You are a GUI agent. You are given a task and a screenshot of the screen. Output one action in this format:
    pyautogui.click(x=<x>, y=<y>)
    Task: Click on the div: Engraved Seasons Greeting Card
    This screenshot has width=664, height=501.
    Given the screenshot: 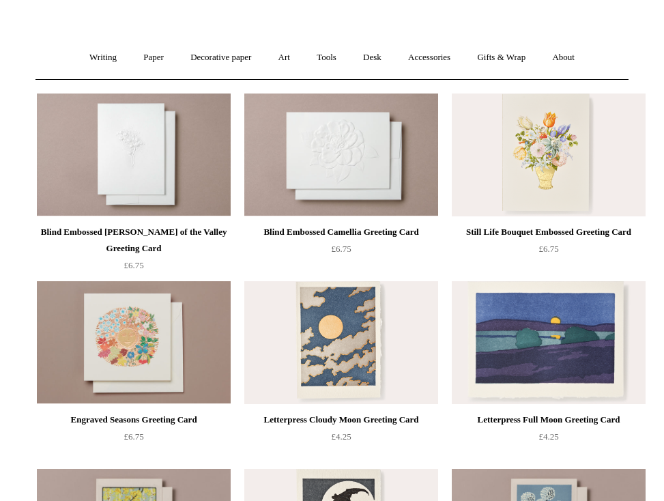 What is the action you would take?
    pyautogui.click(x=134, y=420)
    